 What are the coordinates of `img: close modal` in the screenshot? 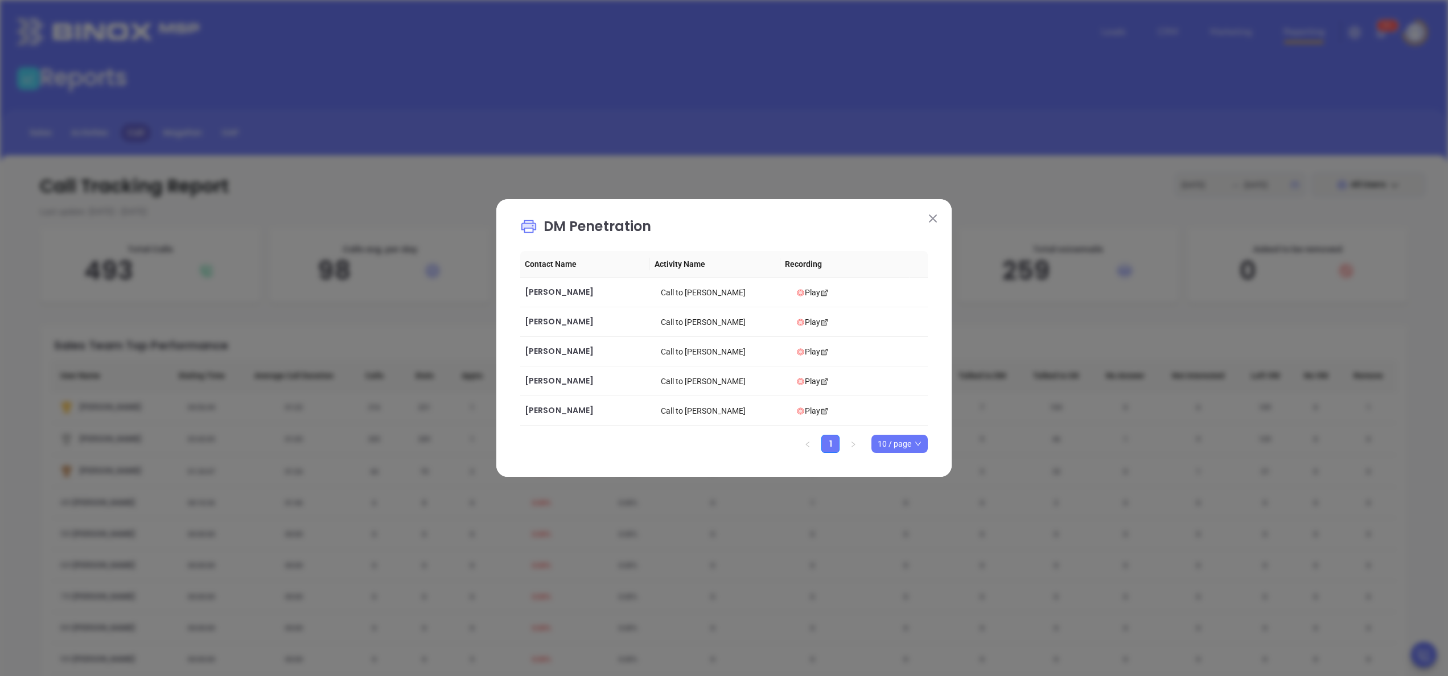 It's located at (933, 219).